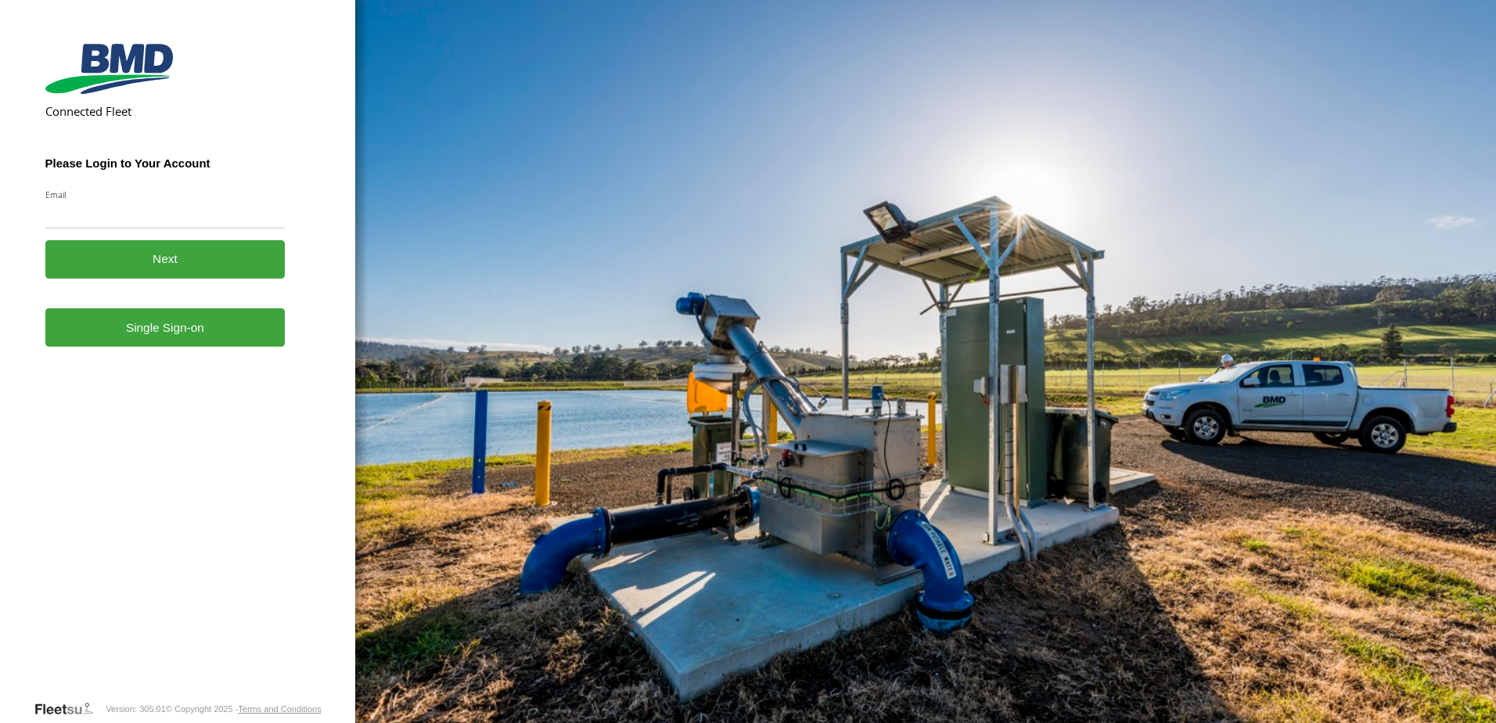 The image size is (1496, 723). Describe the element at coordinates (165, 194) in the screenshot. I see `label: Email` at that location.